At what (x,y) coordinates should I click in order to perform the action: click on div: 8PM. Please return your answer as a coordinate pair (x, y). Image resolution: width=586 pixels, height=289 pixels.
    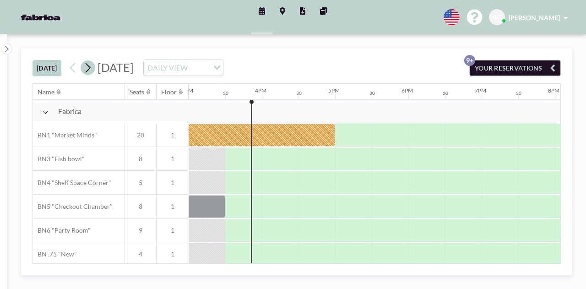
    Looking at the image, I should click on (554, 90).